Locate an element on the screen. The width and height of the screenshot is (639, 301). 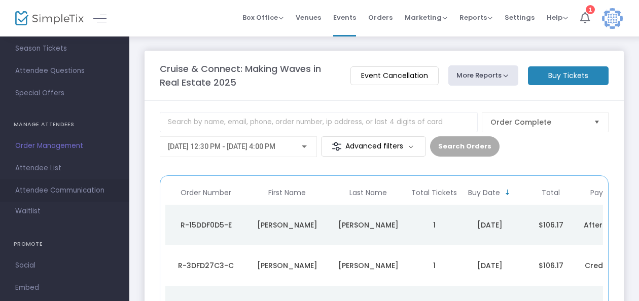
span: Order Management is located at coordinates (64, 146).